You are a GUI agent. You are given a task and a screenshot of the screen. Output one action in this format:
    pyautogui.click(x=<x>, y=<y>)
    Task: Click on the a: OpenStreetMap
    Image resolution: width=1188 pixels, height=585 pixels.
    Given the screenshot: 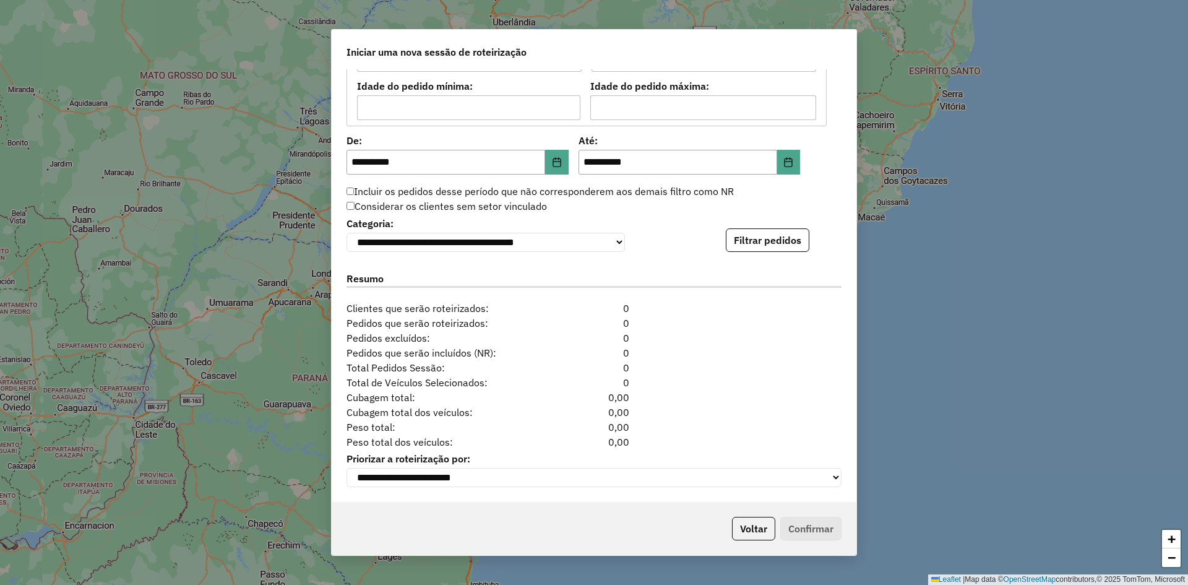 What is the action you would take?
    pyautogui.click(x=1030, y=579)
    